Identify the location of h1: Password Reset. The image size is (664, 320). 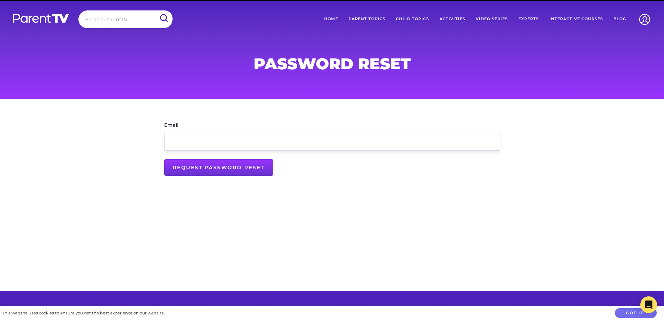
(332, 64).